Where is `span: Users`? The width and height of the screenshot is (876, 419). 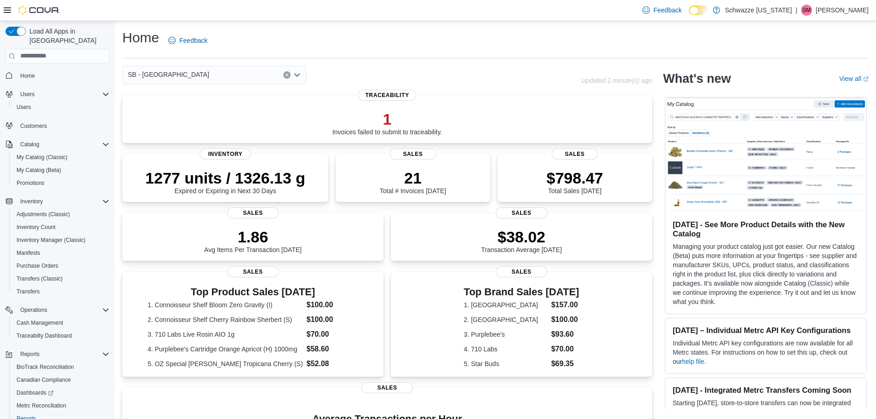
span: Users is located at coordinates (61, 107).